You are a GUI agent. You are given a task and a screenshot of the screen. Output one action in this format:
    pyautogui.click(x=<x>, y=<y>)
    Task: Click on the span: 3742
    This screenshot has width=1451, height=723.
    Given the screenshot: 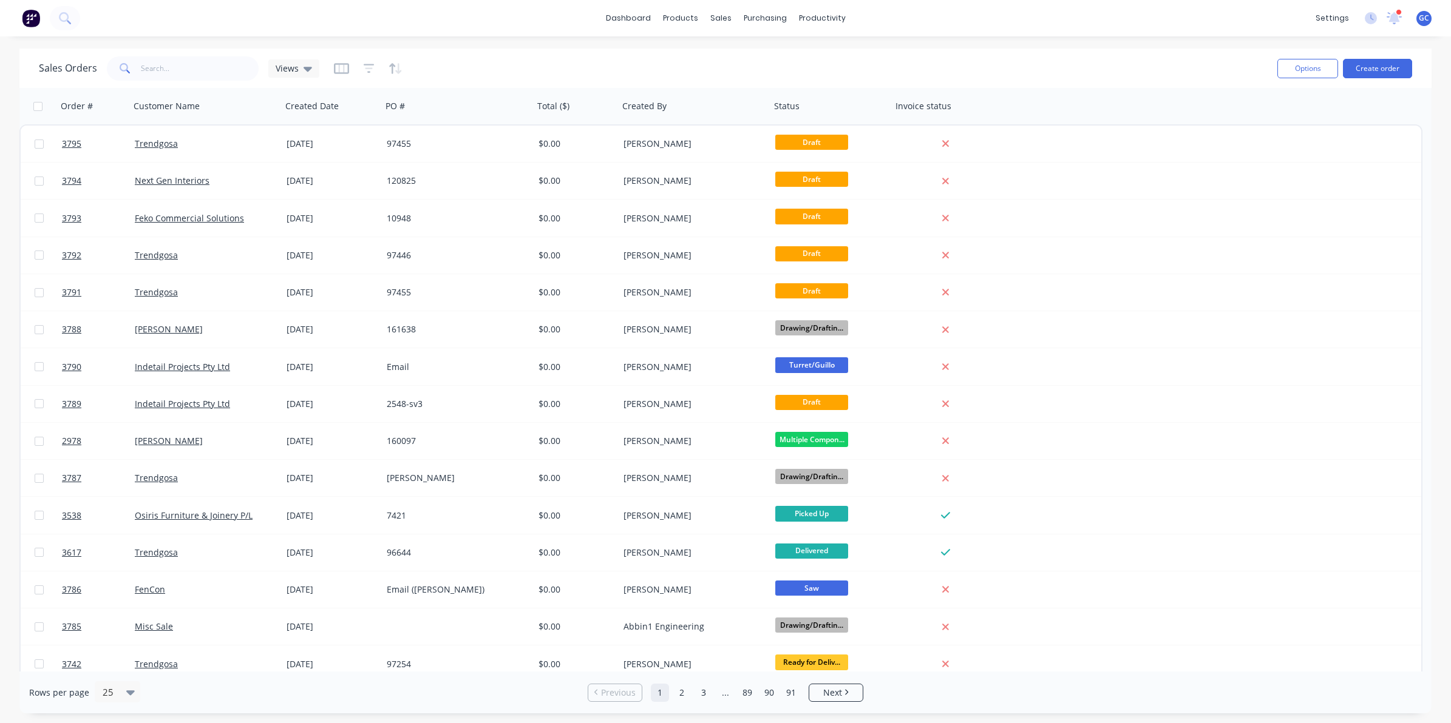 What is the action you would take?
    pyautogui.click(x=72, y=665)
    